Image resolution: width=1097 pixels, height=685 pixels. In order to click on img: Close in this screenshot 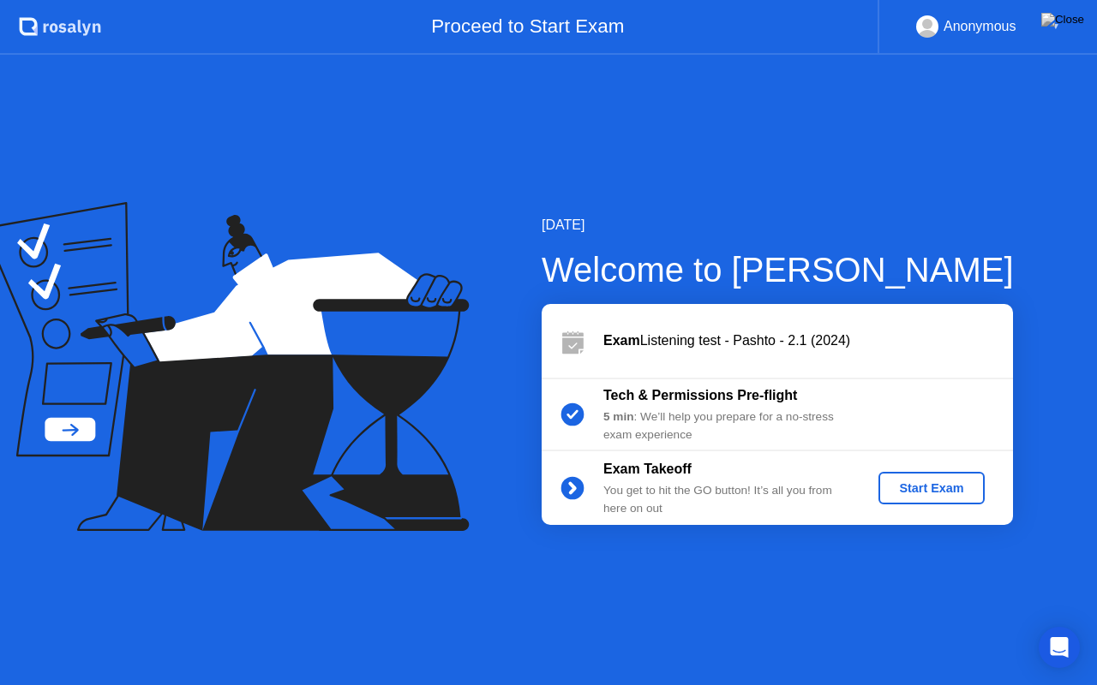, I will do `click(1062, 20)`.